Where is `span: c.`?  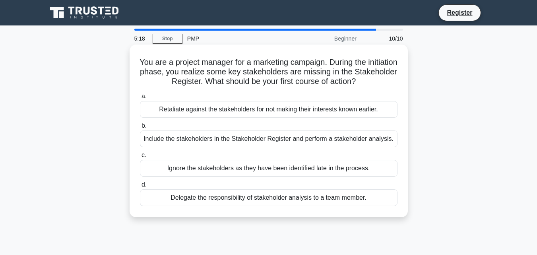
span: c. is located at coordinates (144, 155).